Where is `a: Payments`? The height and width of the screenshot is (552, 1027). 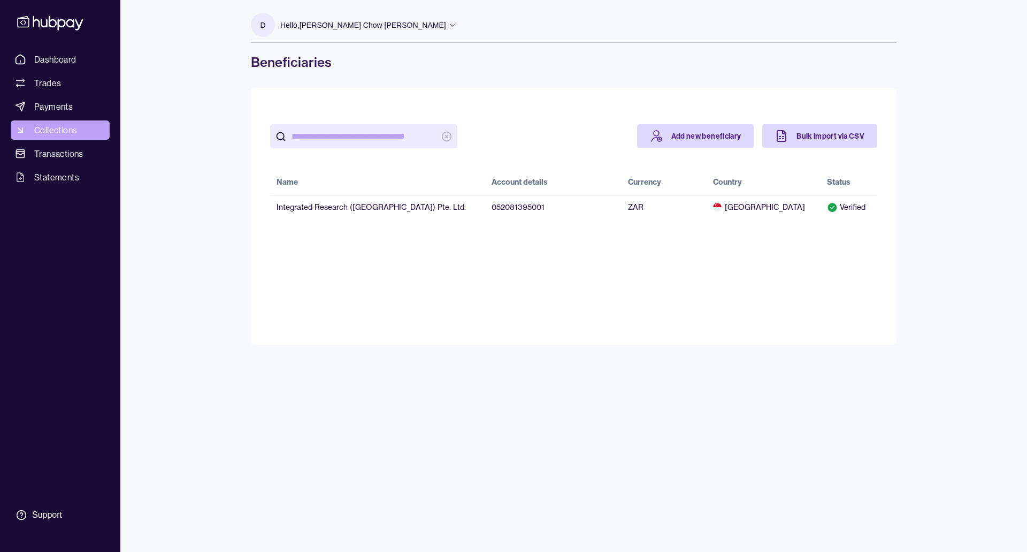 a: Payments is located at coordinates (60, 106).